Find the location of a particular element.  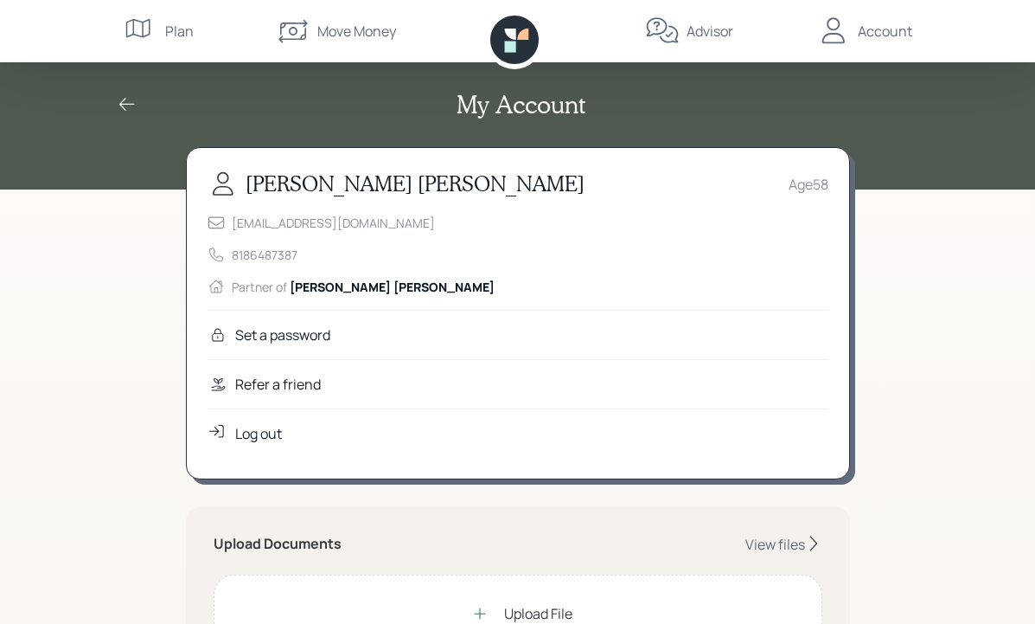

div: View files is located at coordinates (775, 544).